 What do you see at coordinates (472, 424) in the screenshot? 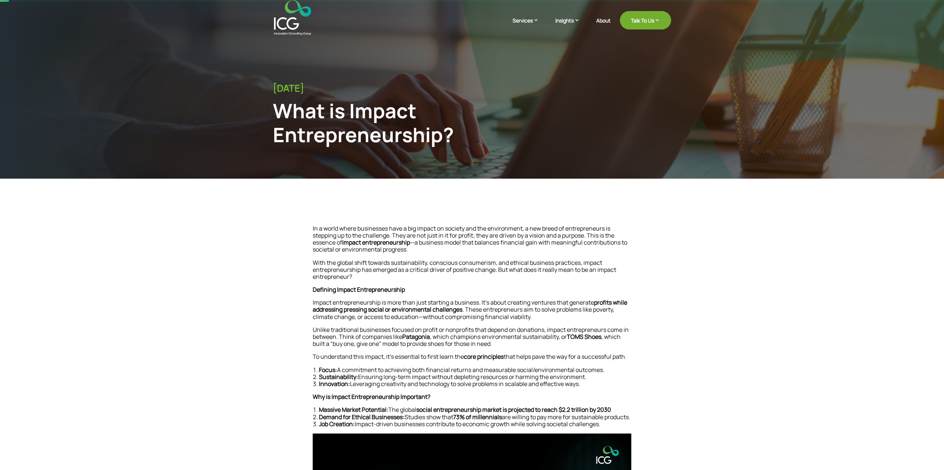
I see `li: Impact-driven businesses contribute to economic growth while solving societal challenges.` at bounding box center [472, 424].